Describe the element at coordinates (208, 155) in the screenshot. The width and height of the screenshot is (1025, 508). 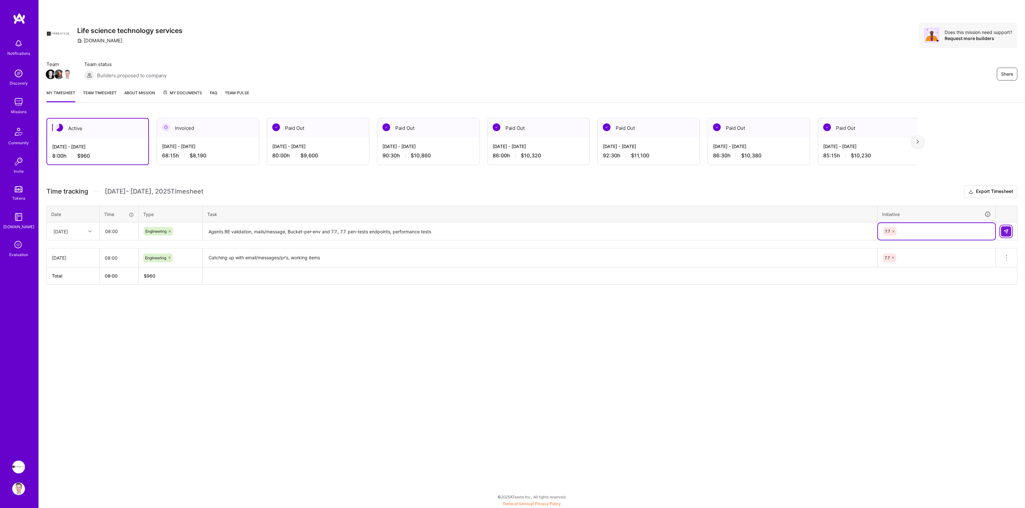
I see `div: 68:15 h` at that location.